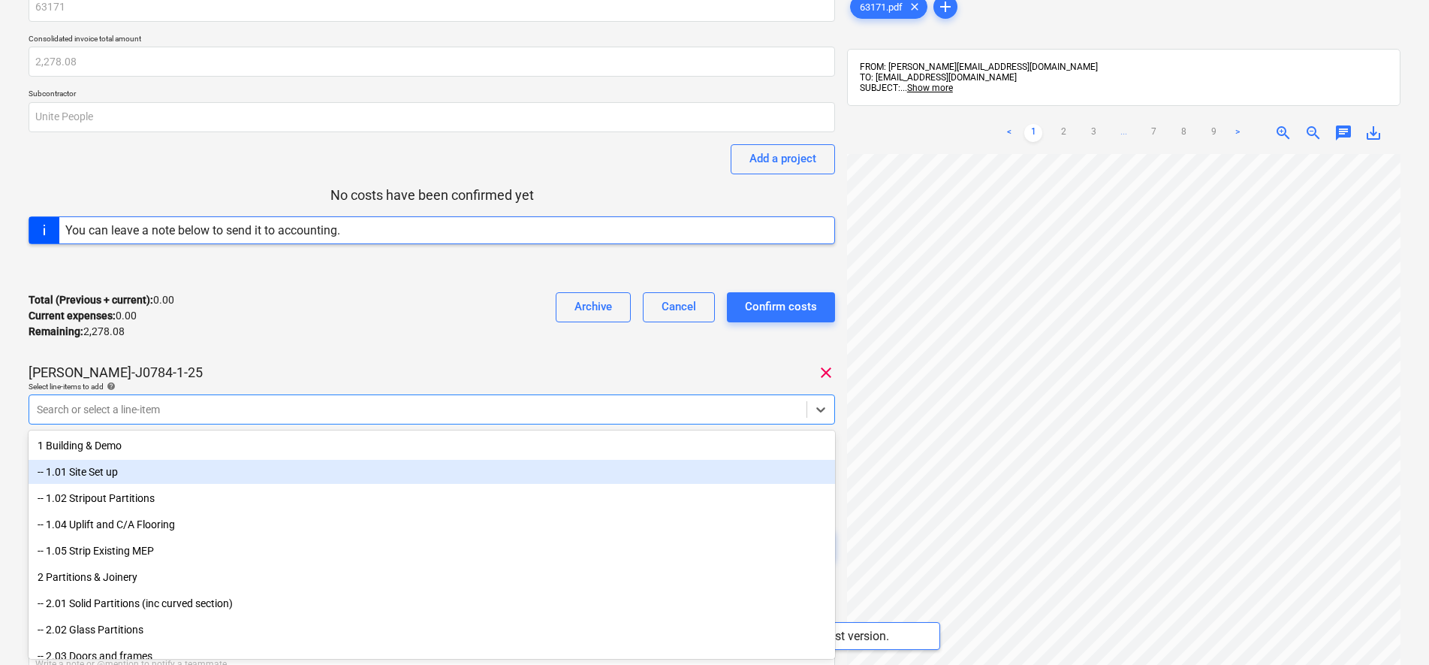 This screenshot has height=665, width=1429. Describe the element at coordinates (1238, 133) in the screenshot. I see `a: Next page` at that location.